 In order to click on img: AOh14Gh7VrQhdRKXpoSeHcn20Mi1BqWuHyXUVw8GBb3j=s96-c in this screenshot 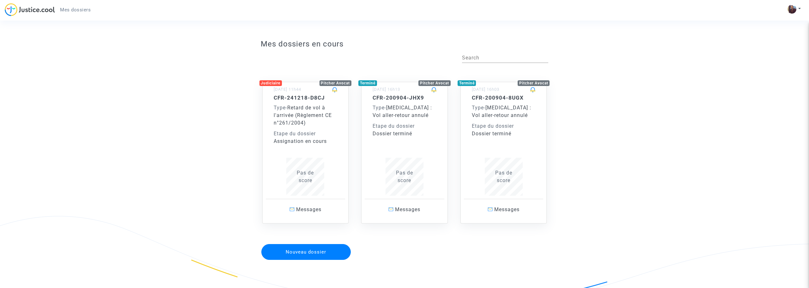, I will do `click(792, 9)`.